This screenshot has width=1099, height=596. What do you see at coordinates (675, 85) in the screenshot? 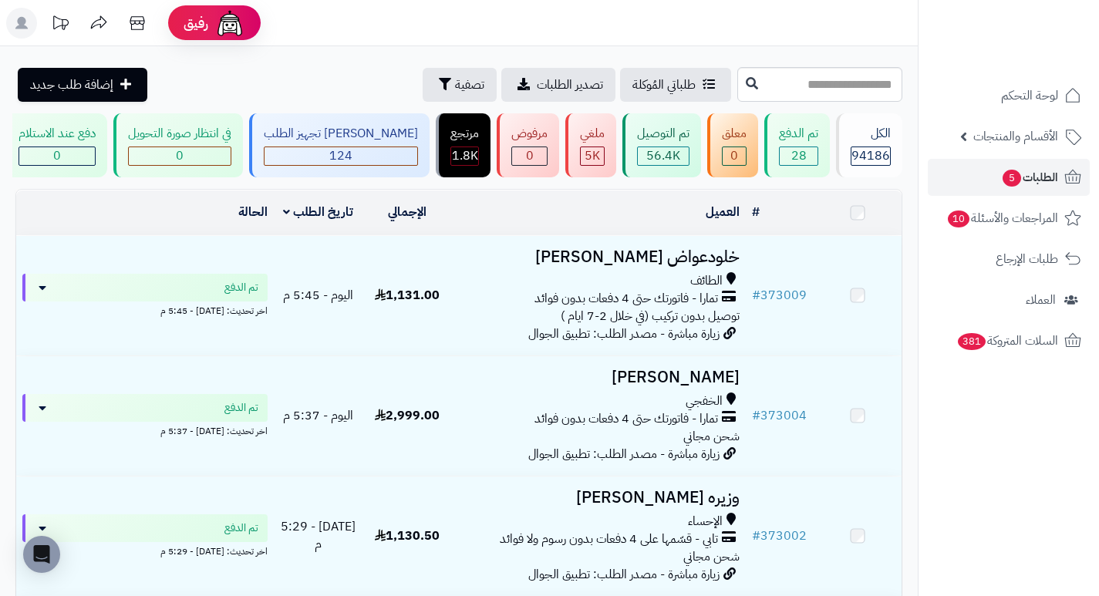
I see `a: طلباتي المُوكلة` at bounding box center [675, 85].